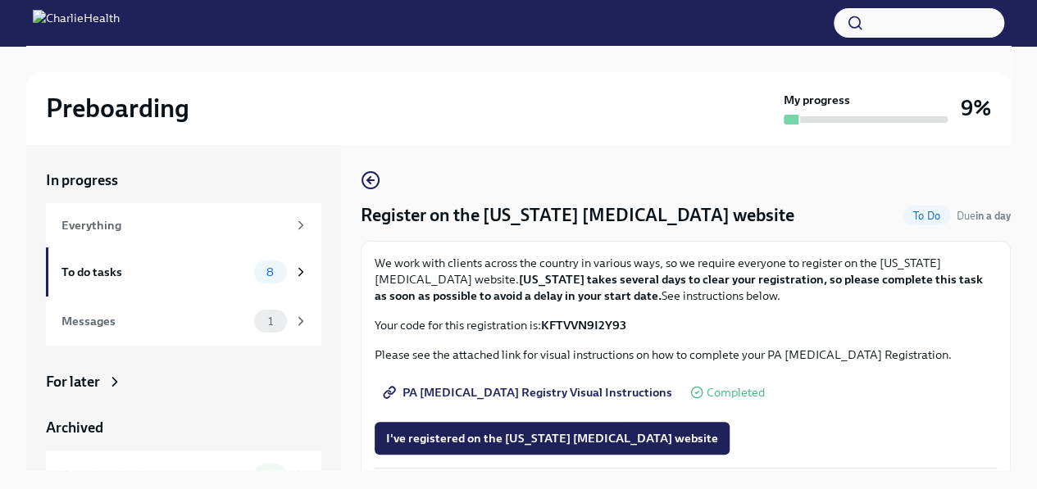 The image size is (1037, 489). I want to click on h3: 9%, so click(976, 108).